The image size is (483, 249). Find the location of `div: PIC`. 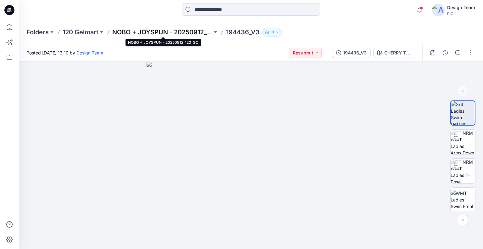

div: PIC is located at coordinates (461, 14).